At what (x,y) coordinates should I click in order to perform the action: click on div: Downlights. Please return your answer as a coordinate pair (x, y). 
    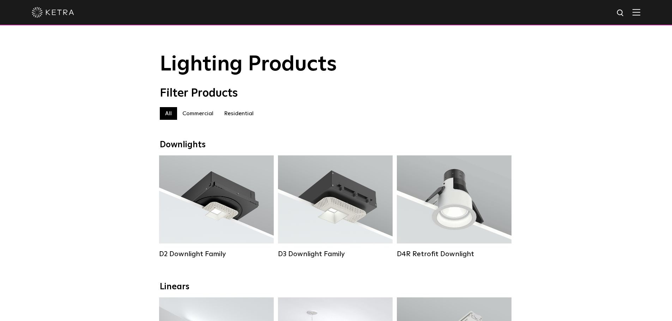
    Looking at the image, I should click on (336, 145).